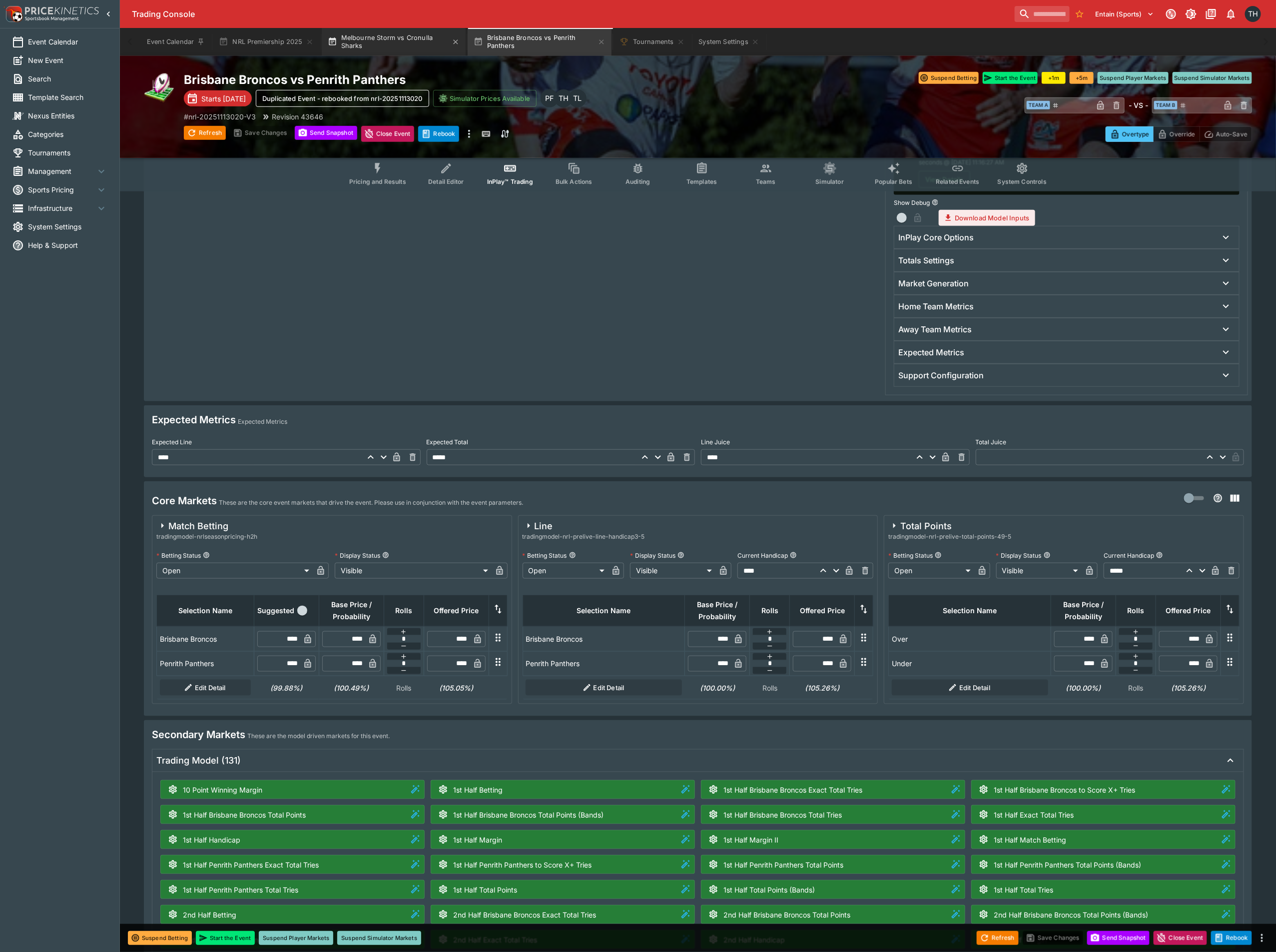  I want to click on button: Show Debug, so click(935, 203).